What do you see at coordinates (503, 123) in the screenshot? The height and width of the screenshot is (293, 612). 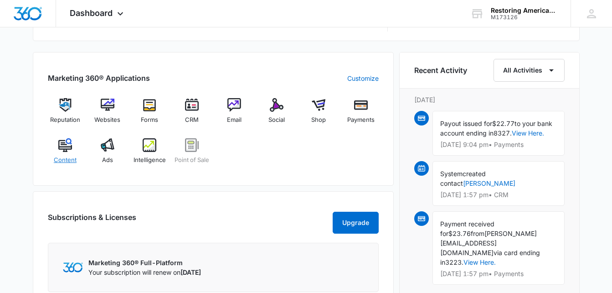 I see `span: $22.77` at bounding box center [503, 123].